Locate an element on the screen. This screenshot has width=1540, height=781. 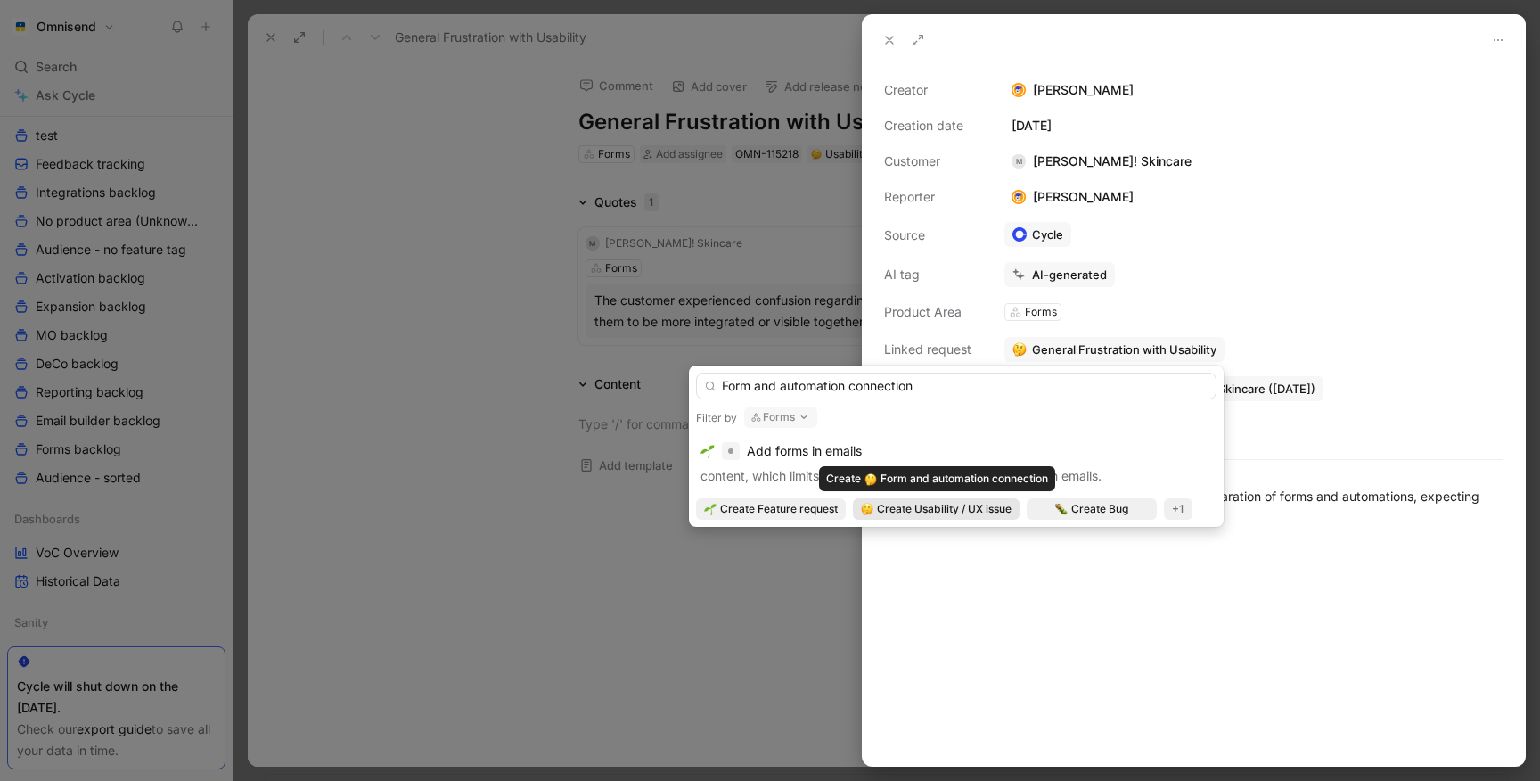
button: Forms is located at coordinates (781, 417).